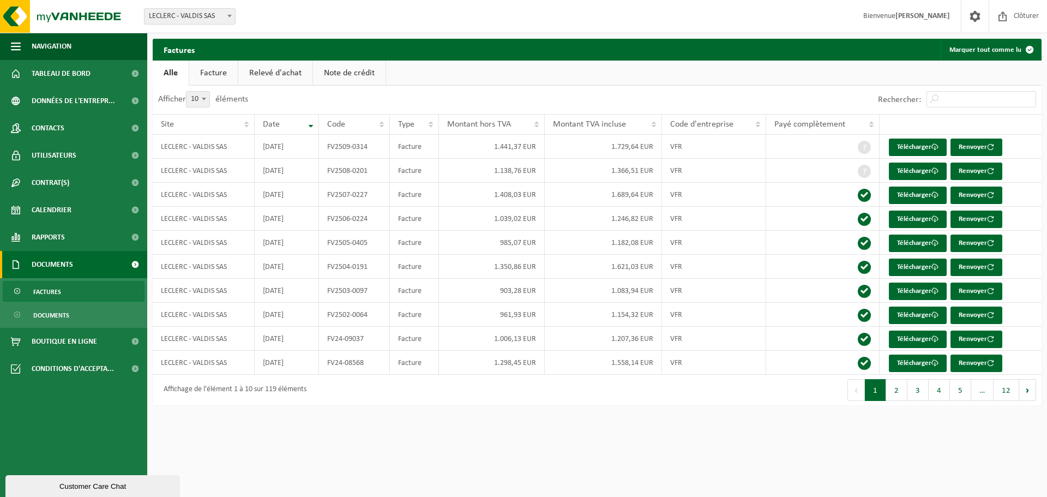  What do you see at coordinates (492, 147) in the screenshot?
I see `td: 1.441,37 EUR` at bounding box center [492, 147].